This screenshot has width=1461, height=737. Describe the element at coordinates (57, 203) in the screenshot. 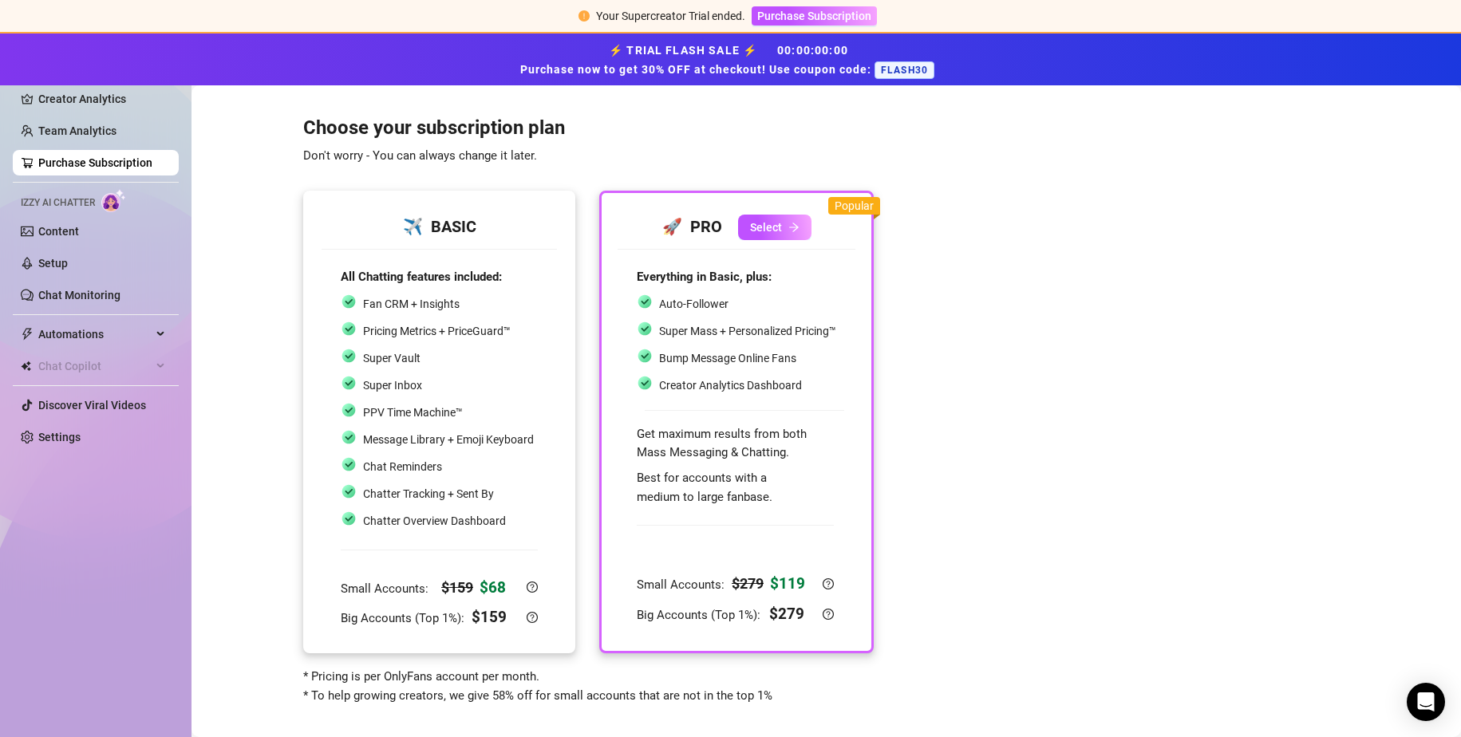

I see `span: Izzy AI Chatter` at that location.